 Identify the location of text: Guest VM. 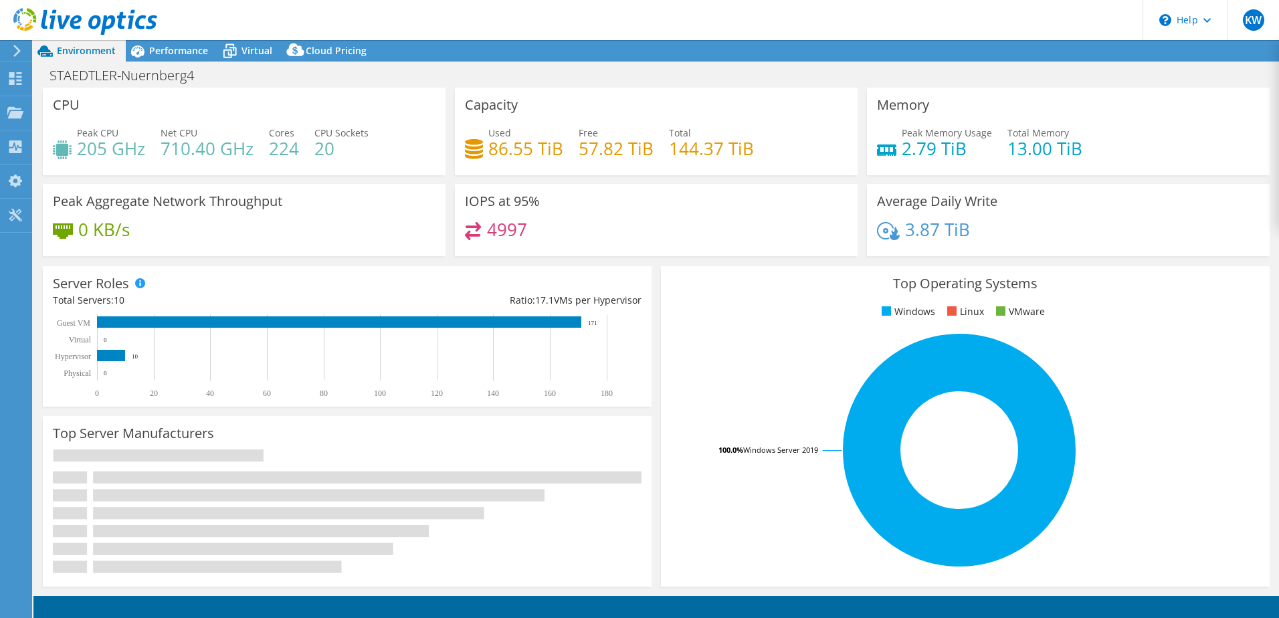
(74, 323).